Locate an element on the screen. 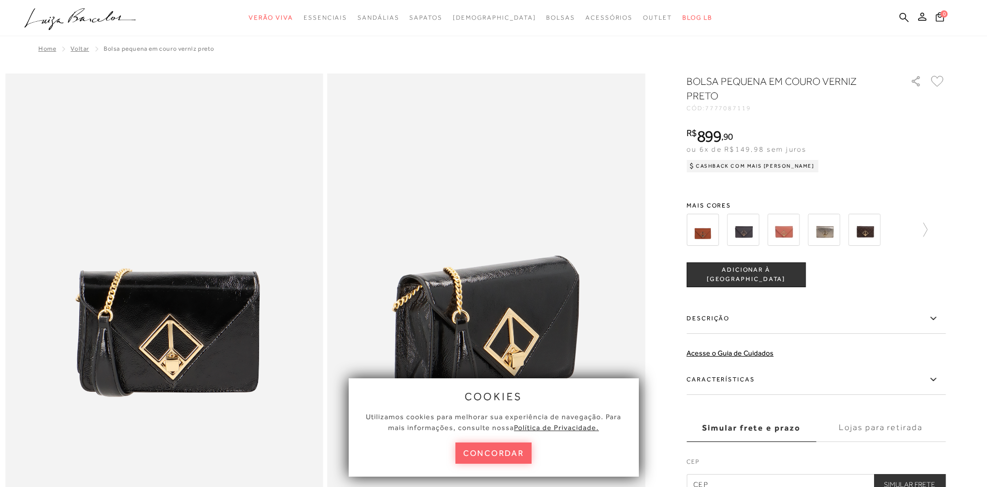 The image size is (987, 487). div: CÓD: is located at coordinates (790, 108).